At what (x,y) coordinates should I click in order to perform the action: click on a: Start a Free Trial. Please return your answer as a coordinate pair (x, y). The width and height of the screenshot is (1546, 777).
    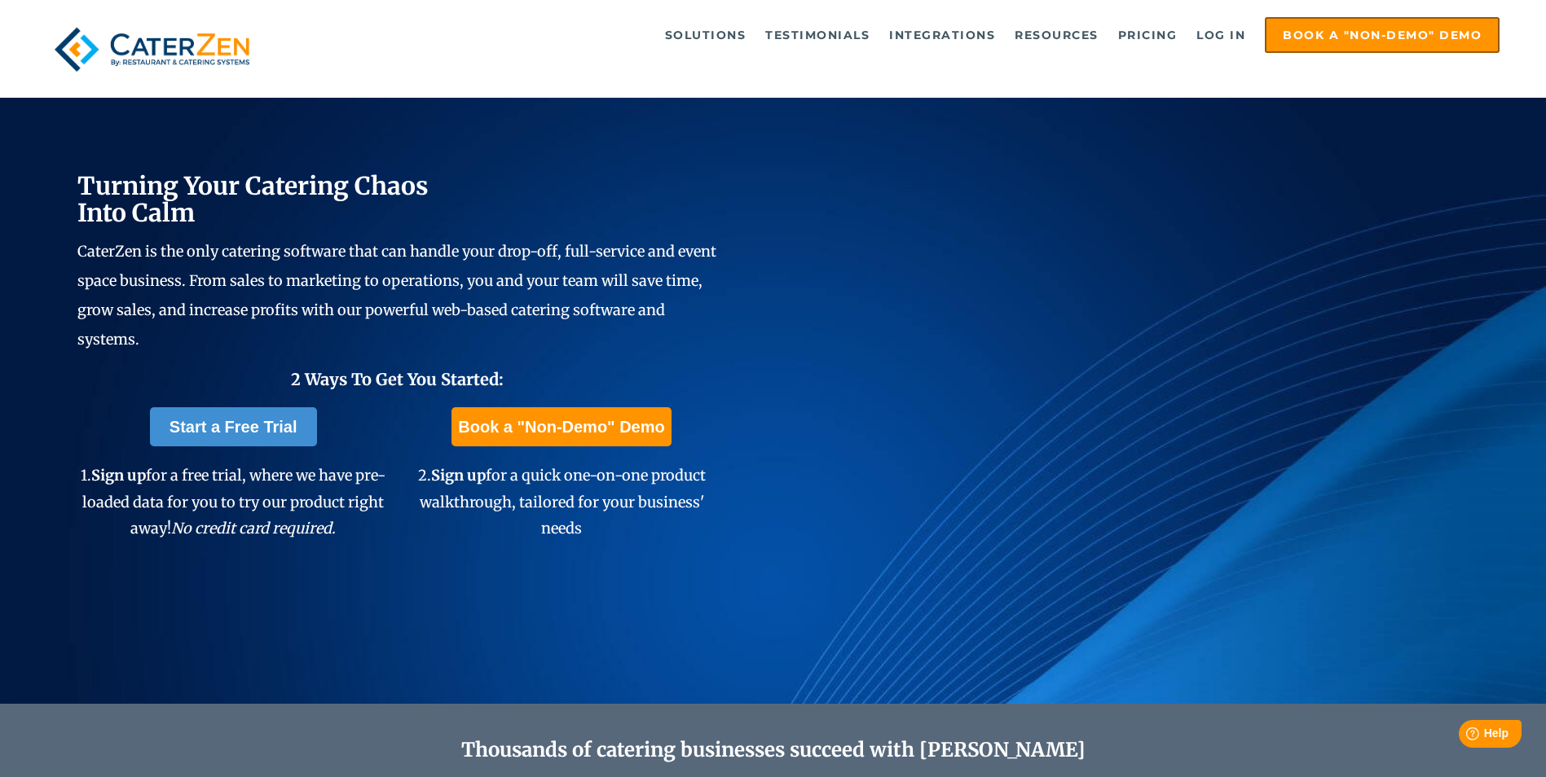
    Looking at the image, I should click on (233, 427).